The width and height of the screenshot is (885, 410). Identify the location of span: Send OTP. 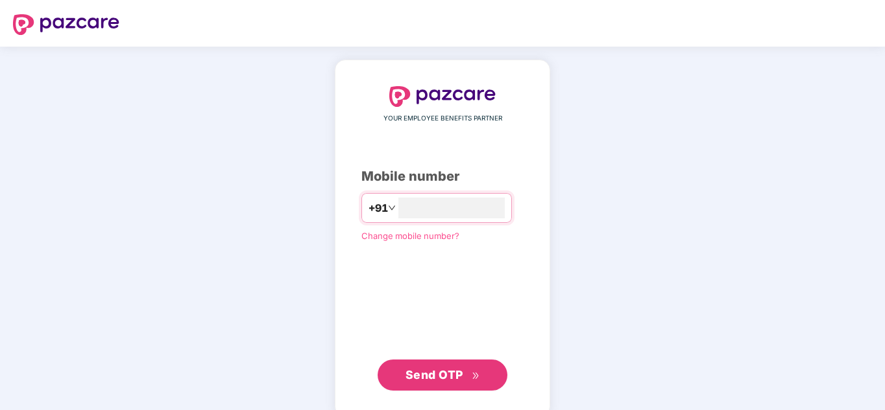
(434, 375).